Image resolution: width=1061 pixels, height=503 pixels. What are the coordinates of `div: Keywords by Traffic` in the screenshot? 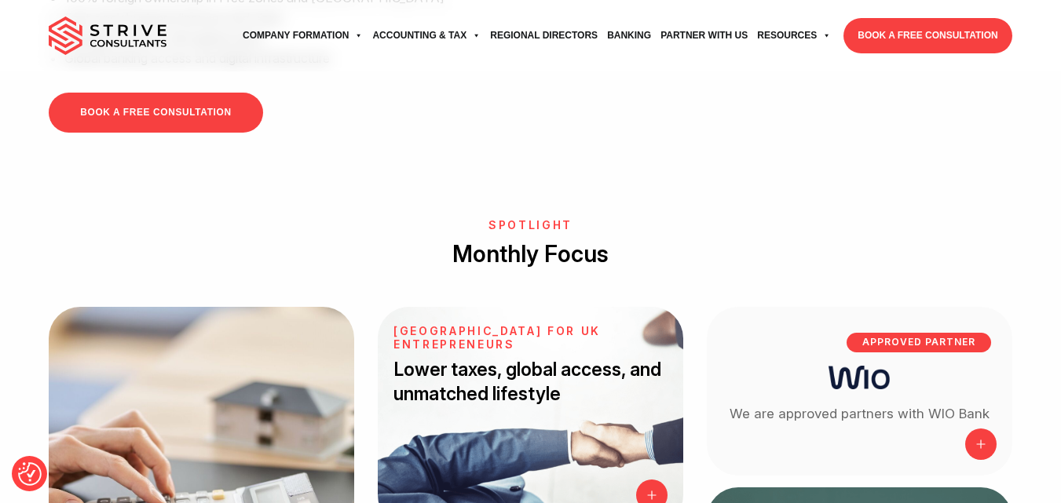 It's located at (202, 97).